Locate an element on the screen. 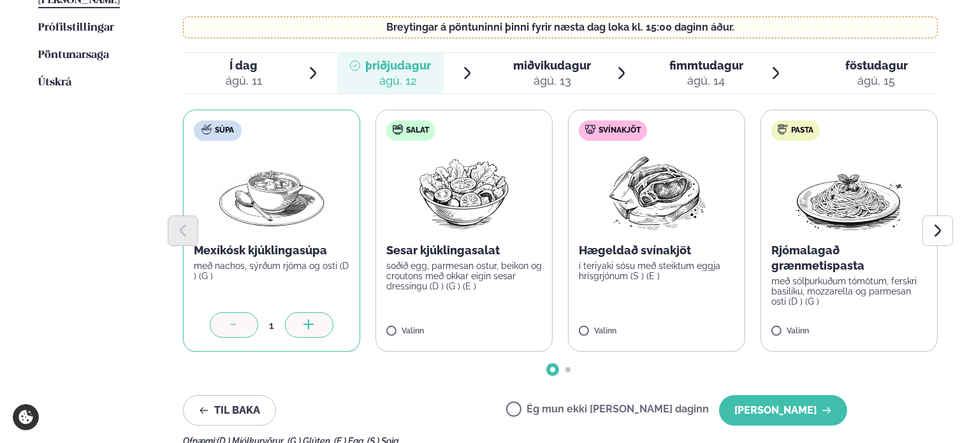 This screenshot has height=443, width=976. p: Mexíkósk kjúklingasúpa is located at coordinates (271, 250).